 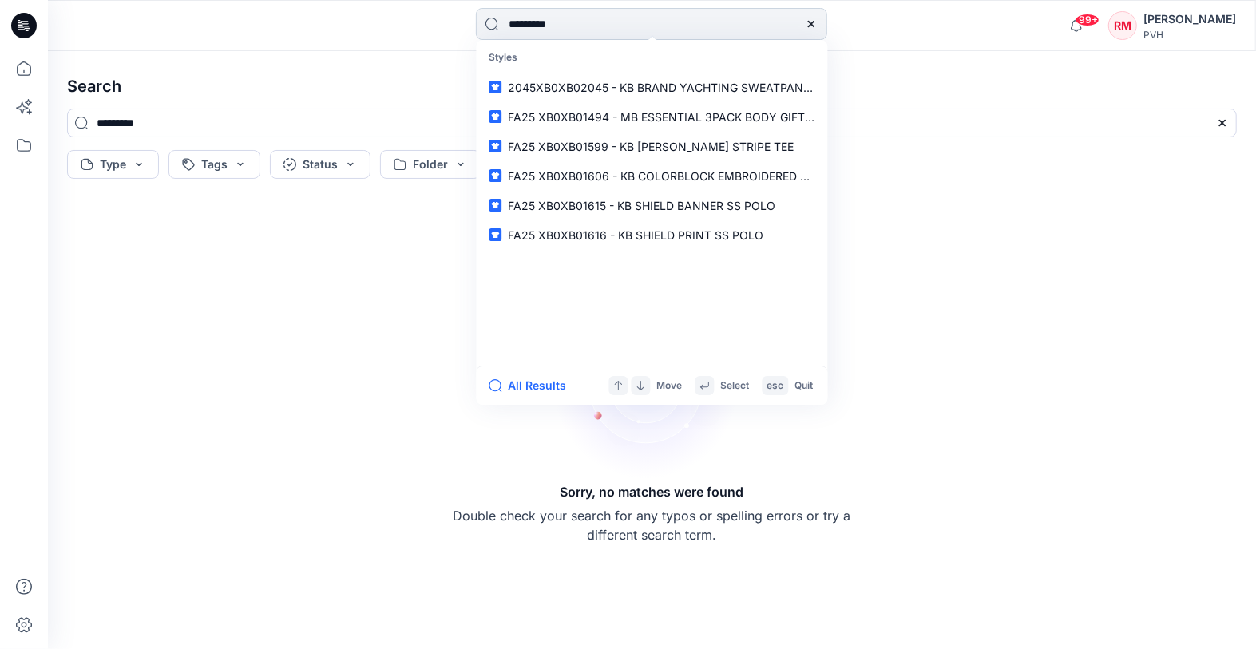 What do you see at coordinates (652, 205) in the screenshot?
I see `a: FA25 XB0XB01615 - KB SHIELD BANNER SS POLO` at bounding box center [652, 205].